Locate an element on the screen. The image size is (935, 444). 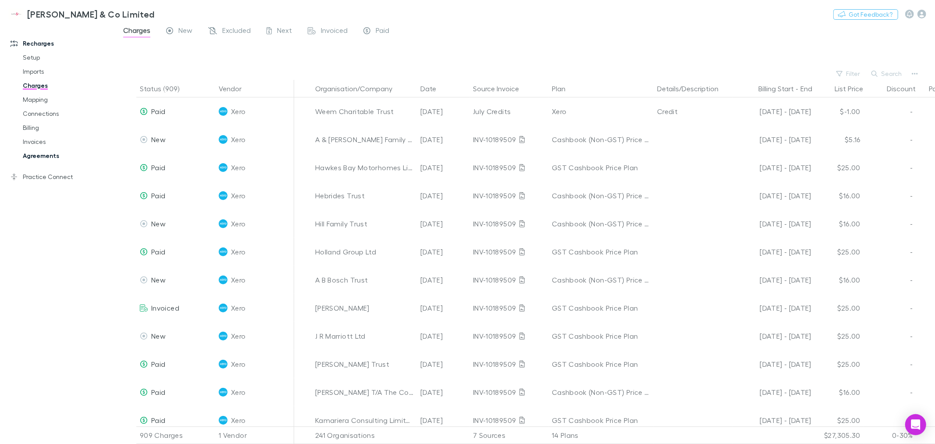
button: Billing Start is located at coordinates (776, 89).